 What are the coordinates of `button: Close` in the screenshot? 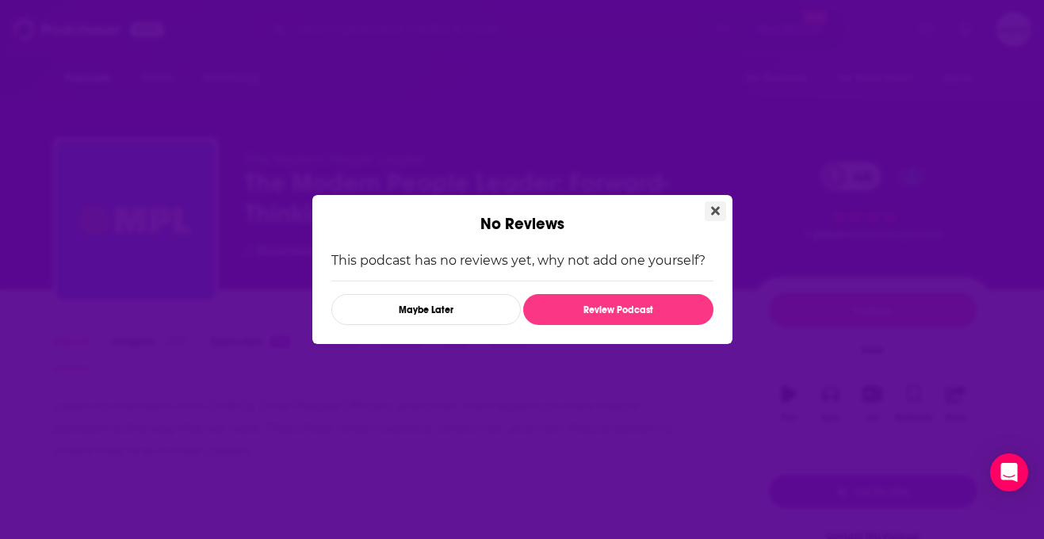 It's located at (715, 211).